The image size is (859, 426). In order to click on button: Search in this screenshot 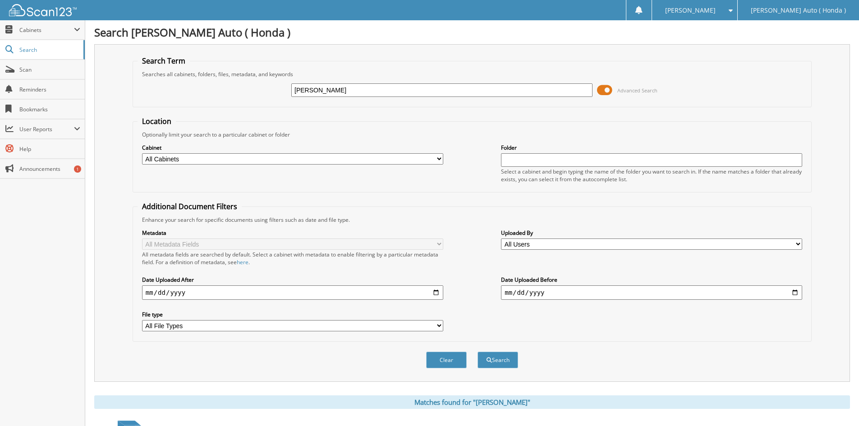, I will do `click(498, 360)`.